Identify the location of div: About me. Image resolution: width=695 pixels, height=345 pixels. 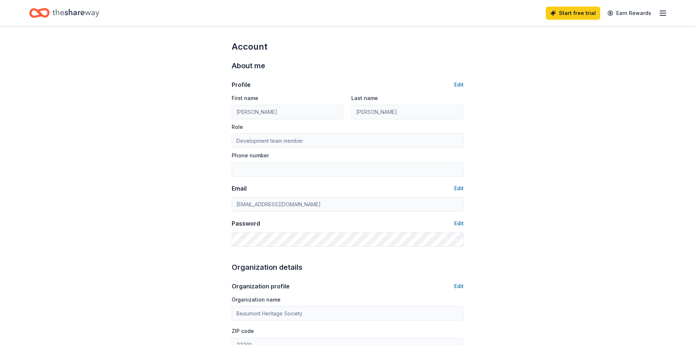
(348, 66).